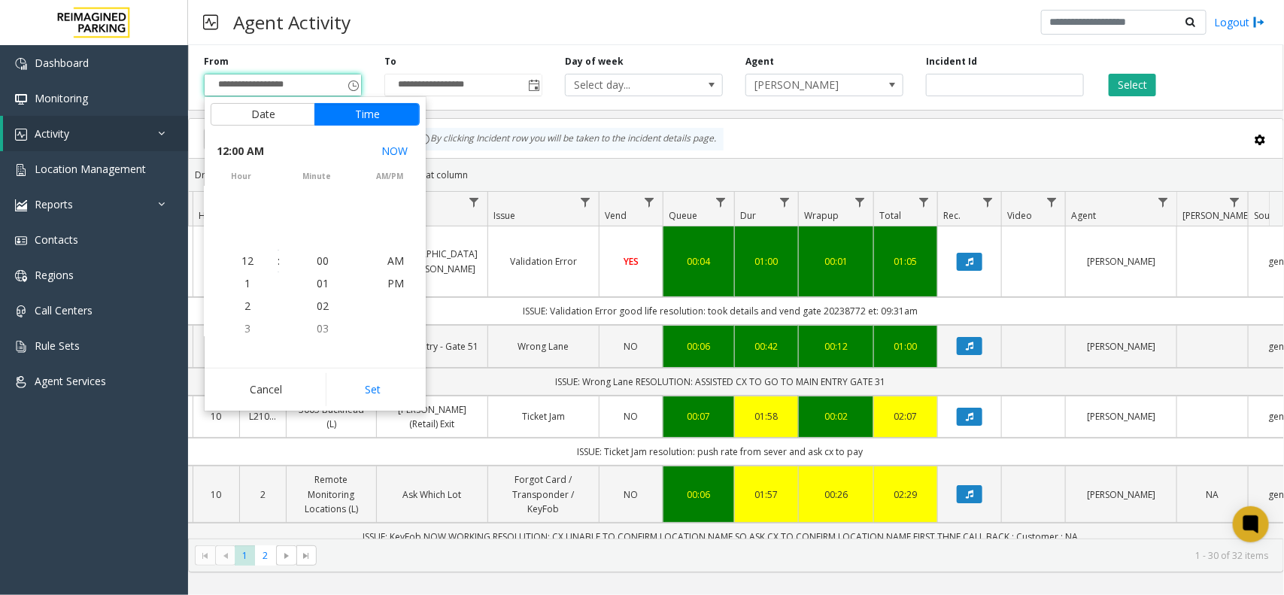  I want to click on span: PM, so click(396, 283).